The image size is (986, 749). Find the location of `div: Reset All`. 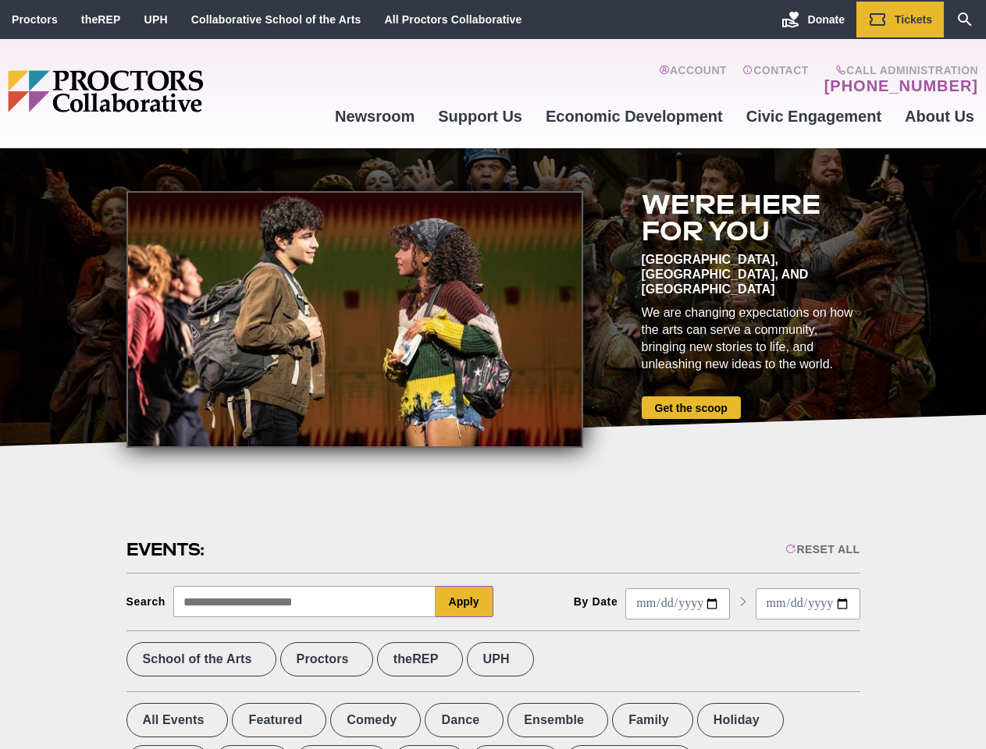

div: Reset All is located at coordinates (822, 550).